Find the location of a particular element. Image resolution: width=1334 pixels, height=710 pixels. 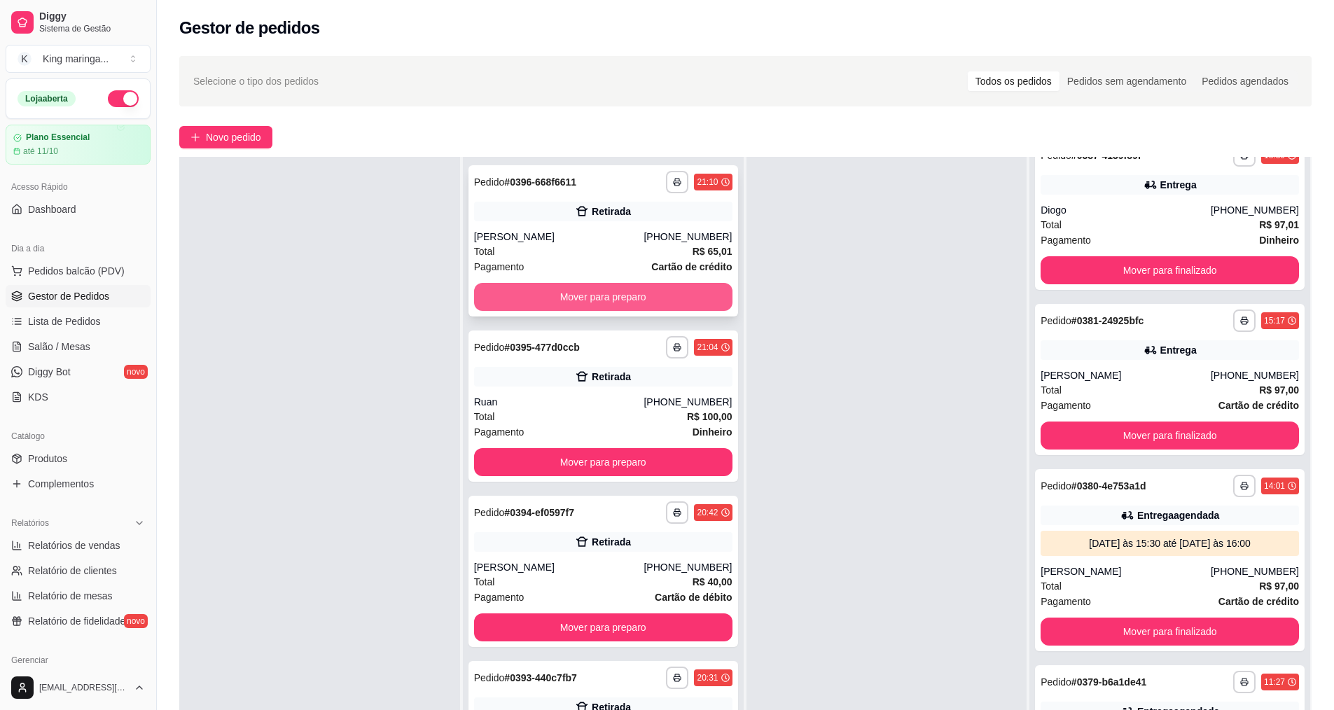

a: Dashboard is located at coordinates (78, 209).